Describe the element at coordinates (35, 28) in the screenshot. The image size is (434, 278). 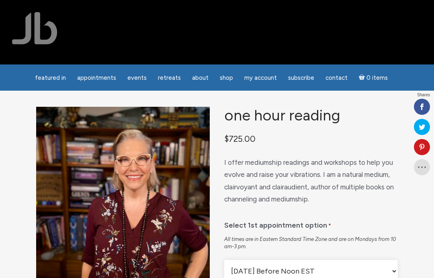
I see `a: Jamie Butler. The Everyday Medium` at that location.